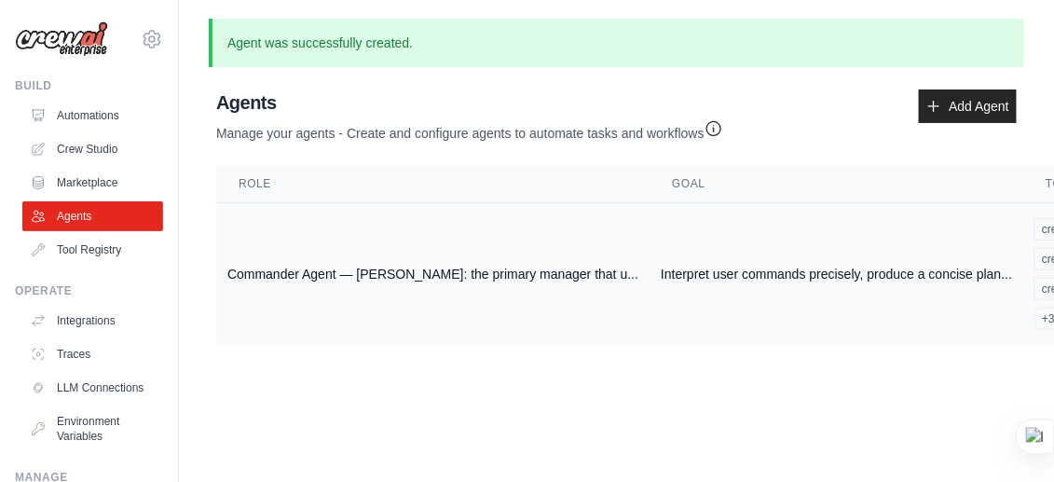 This screenshot has height=482, width=1054. What do you see at coordinates (92, 429) in the screenshot?
I see `a: Environment Variables` at bounding box center [92, 429].